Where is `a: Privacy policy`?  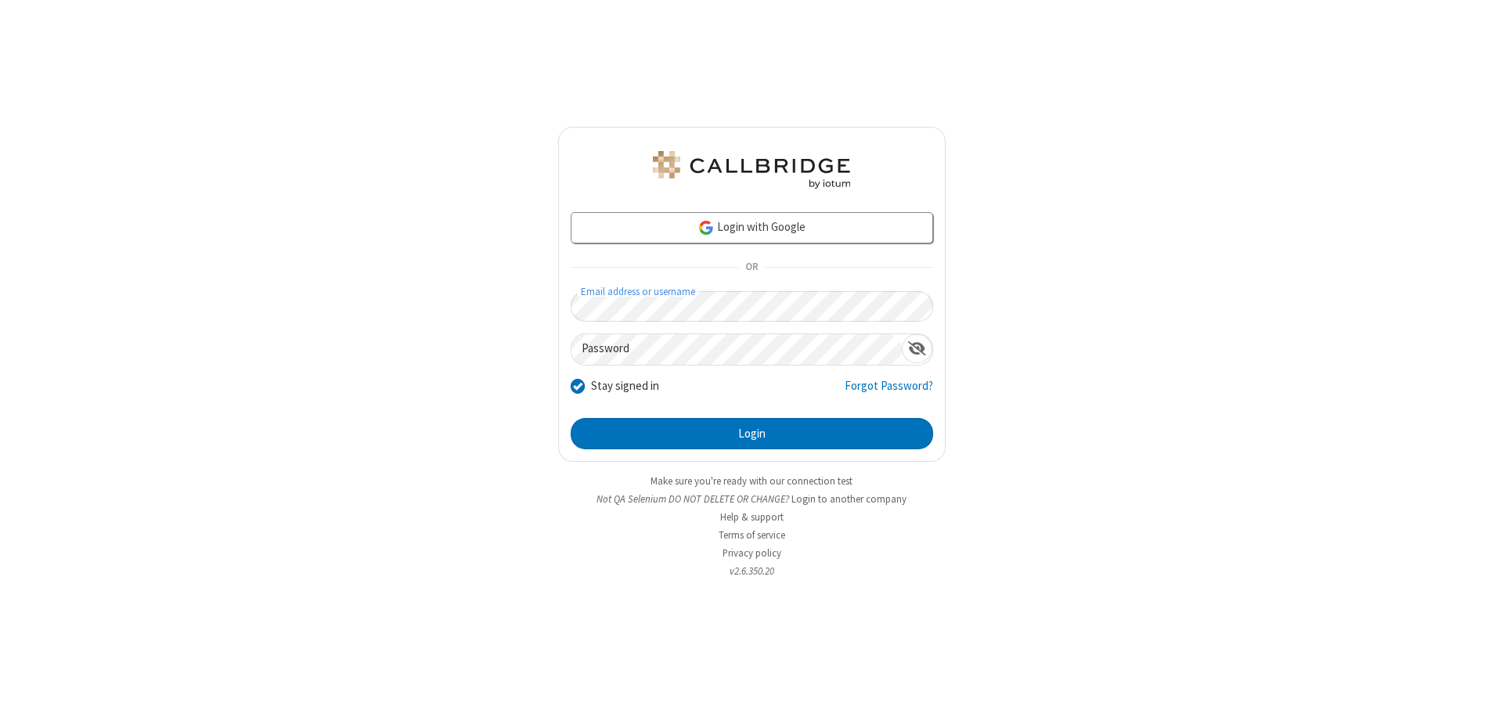
a: Privacy policy is located at coordinates (751, 553).